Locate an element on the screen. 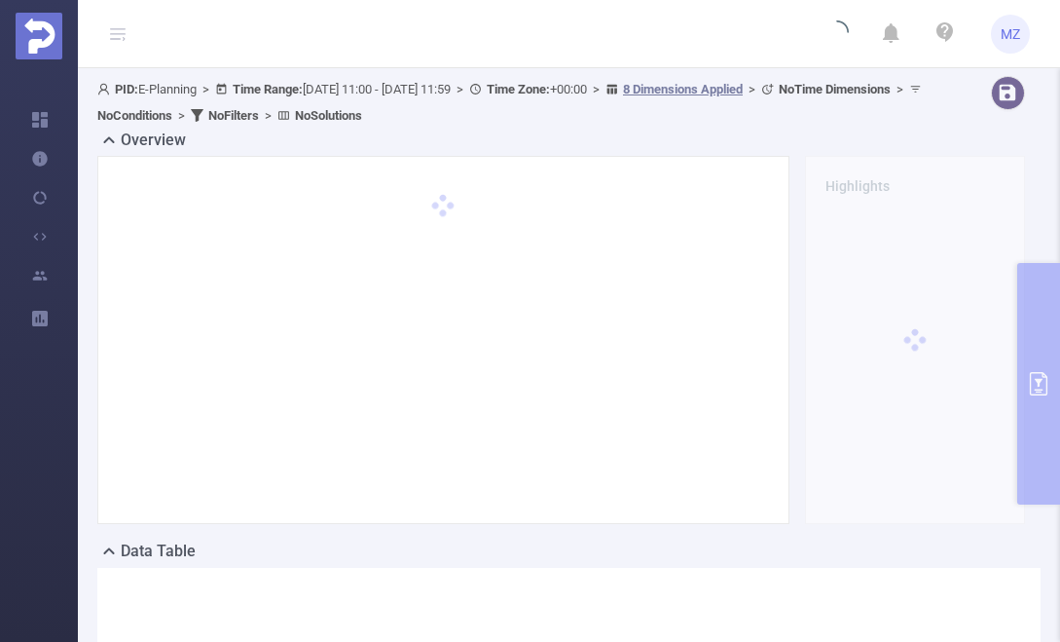 The height and width of the screenshot is (642, 1060). b: No Time Dimensions is located at coordinates (834, 89).